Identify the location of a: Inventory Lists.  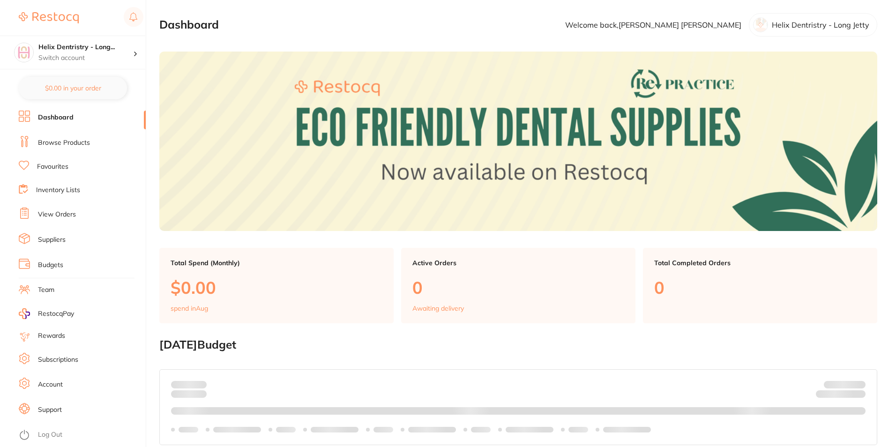
(58, 190).